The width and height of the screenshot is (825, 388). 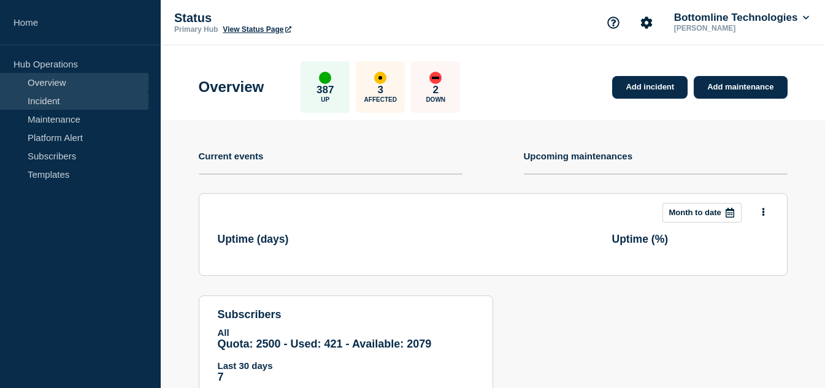 What do you see at coordinates (578, 156) in the screenshot?
I see `h4: Upcoming maintenances` at bounding box center [578, 156].